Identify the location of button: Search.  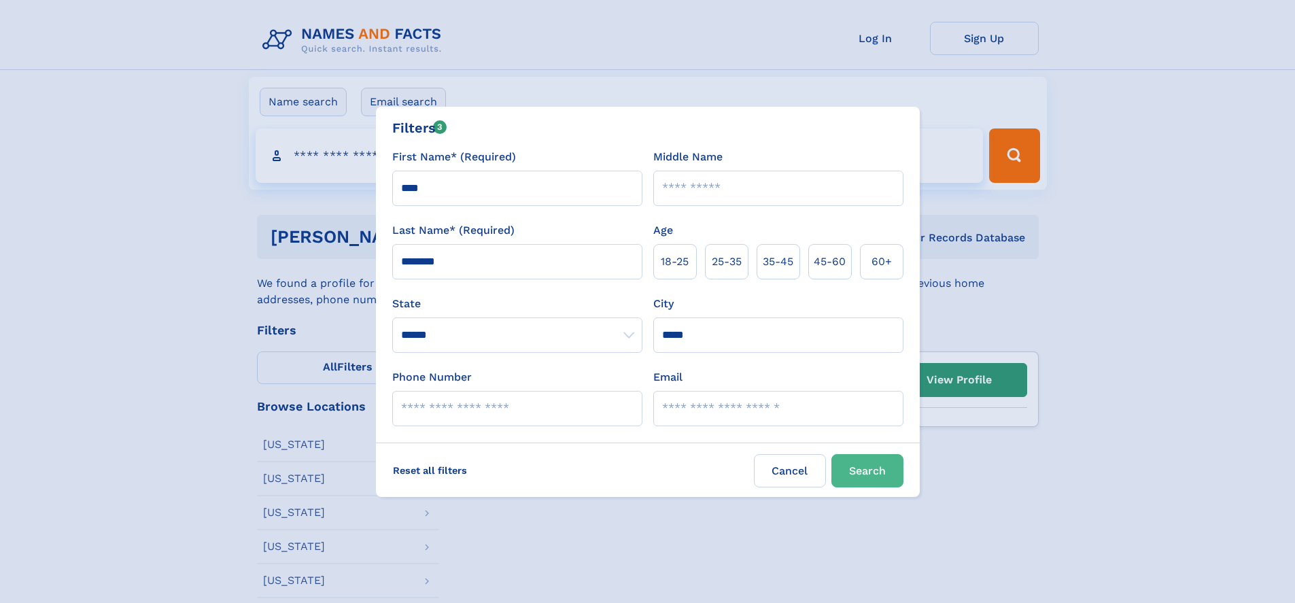
(867, 470).